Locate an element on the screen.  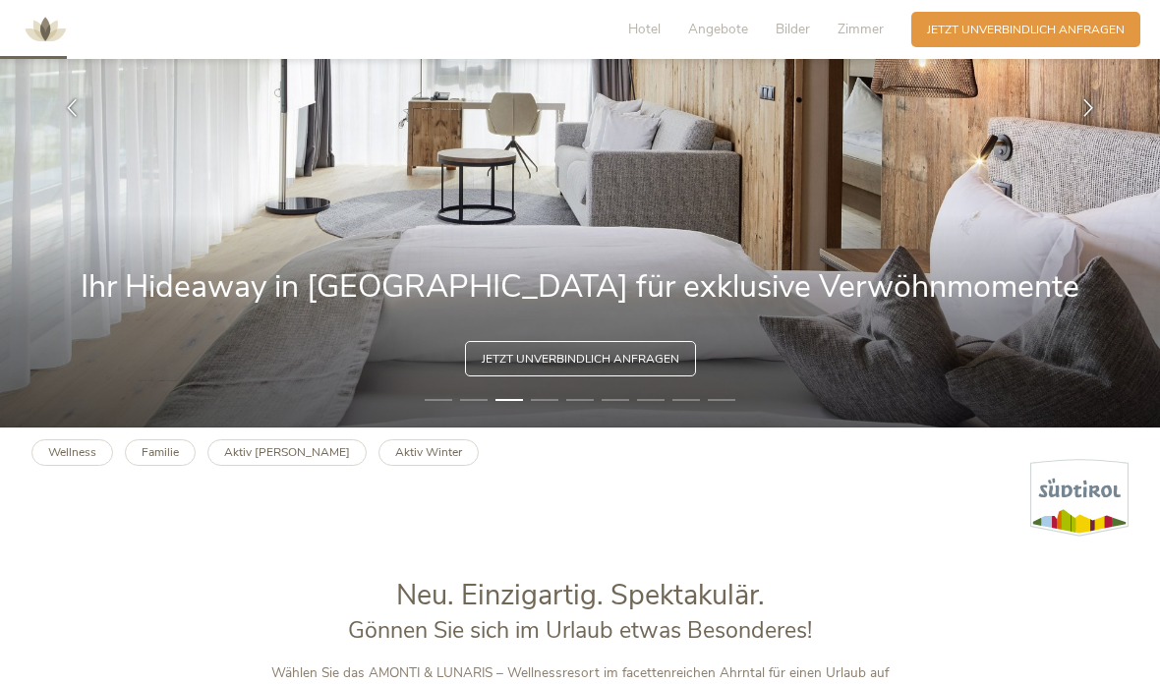
a: AMONTI & LUNARIS Wellnessresort is located at coordinates (45, 29).